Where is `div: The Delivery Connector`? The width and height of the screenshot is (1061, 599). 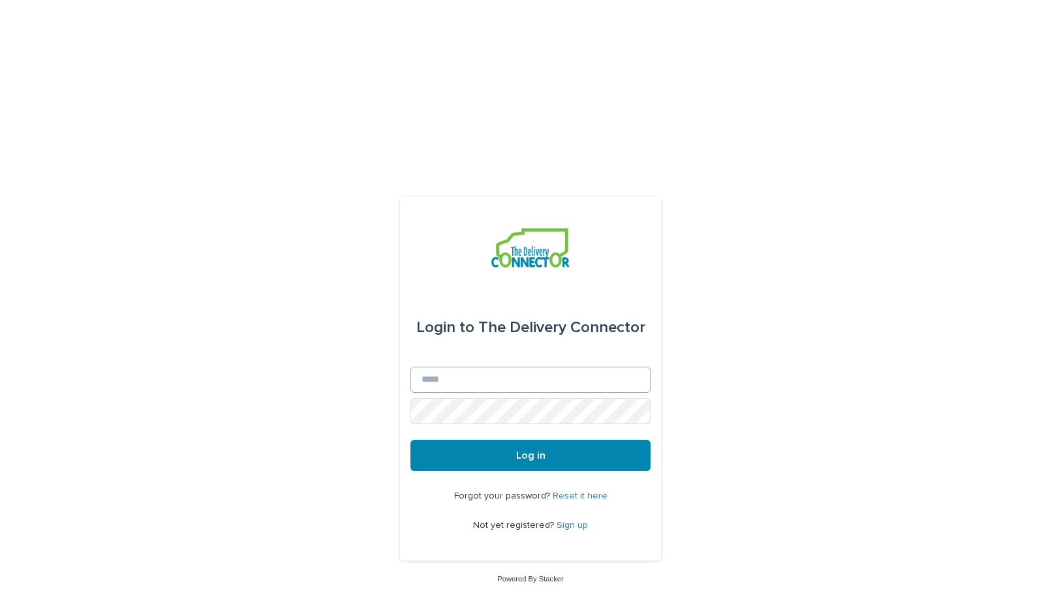
div: The Delivery Connector is located at coordinates (531, 328).